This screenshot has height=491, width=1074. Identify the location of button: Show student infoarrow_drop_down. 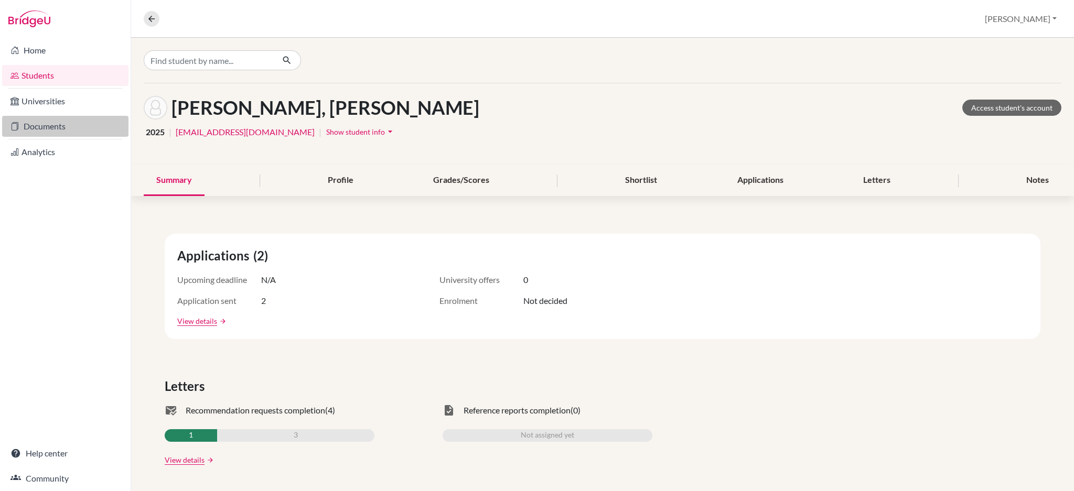
(361, 132).